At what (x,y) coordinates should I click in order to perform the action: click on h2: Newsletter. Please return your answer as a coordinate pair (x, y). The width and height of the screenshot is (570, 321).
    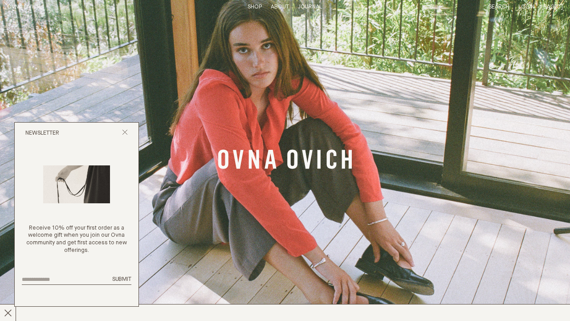
    Looking at the image, I should click on (42, 133).